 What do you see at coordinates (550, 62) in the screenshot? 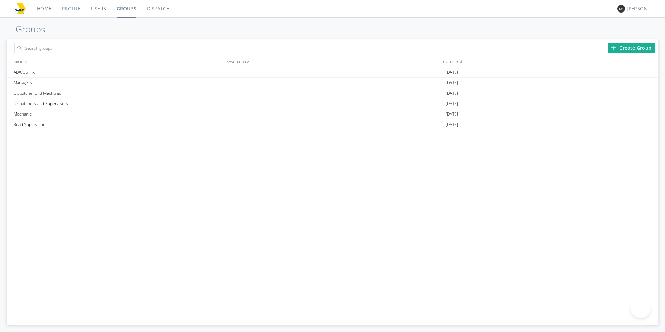
I see `div: CREATED` at bounding box center [550, 62].